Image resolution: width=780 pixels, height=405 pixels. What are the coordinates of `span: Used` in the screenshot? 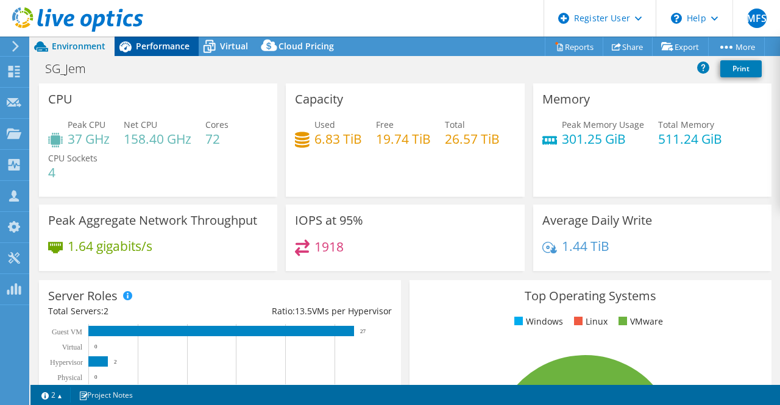 It's located at (325, 124).